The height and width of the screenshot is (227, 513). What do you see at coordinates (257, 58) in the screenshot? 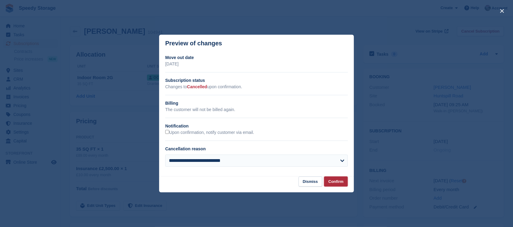
I see `h2: Move out date` at bounding box center [257, 58].